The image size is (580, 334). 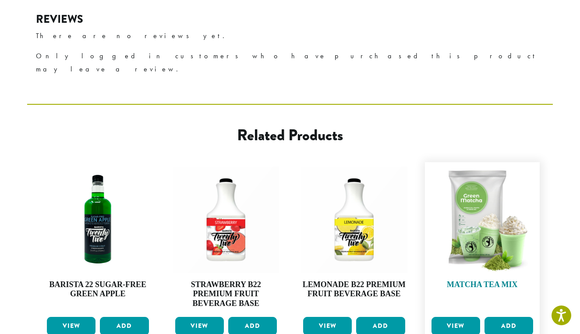 What do you see at coordinates (354, 219) in the screenshot?
I see `img: Lemonade-Stock-e1680894368974.png` at bounding box center [354, 219].